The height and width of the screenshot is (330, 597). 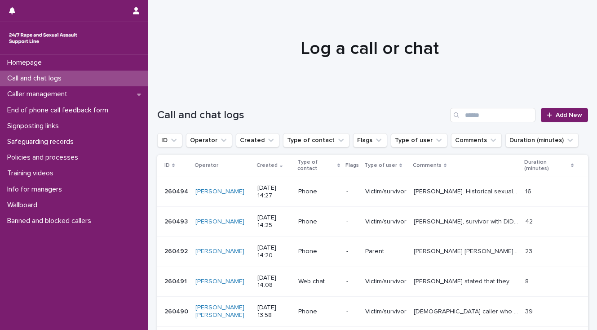 I want to click on p: Banned and blocked callers, so click(x=51, y=221).